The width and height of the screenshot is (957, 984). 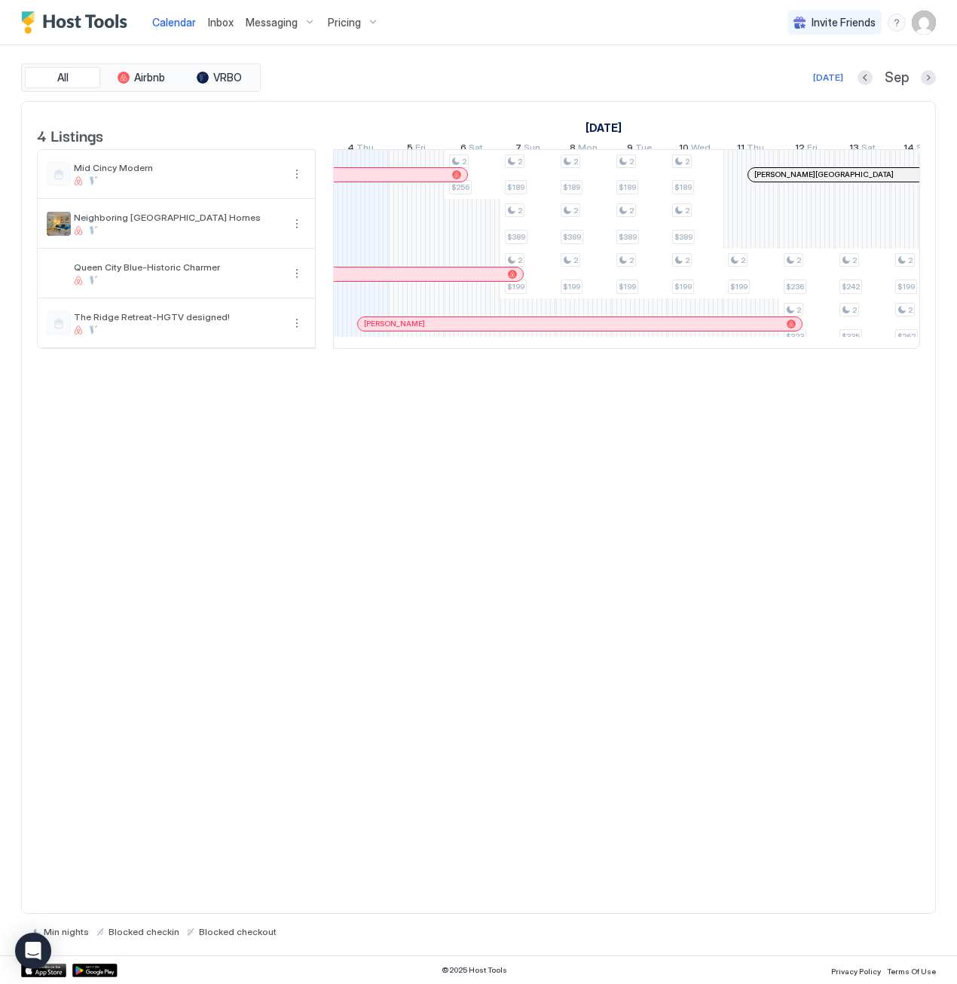 I want to click on a: Host Tools Logo, so click(x=78, y=23).